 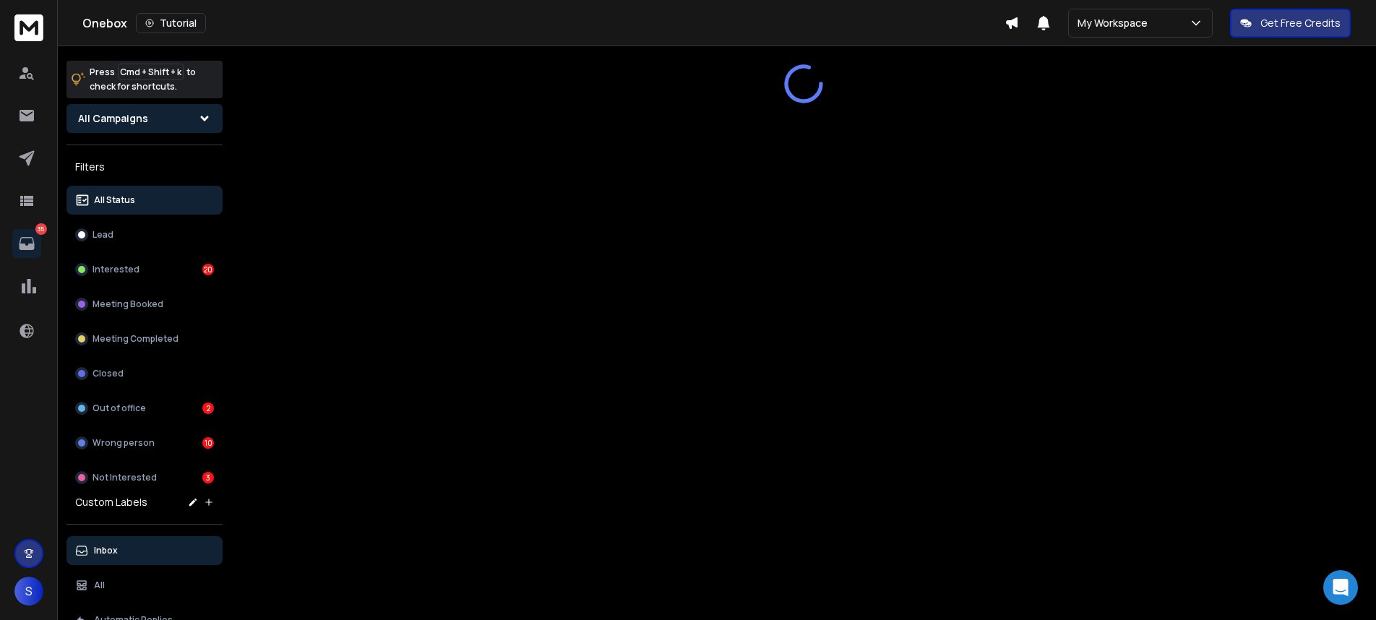 I want to click on div: Onebox, so click(x=544, y=23).